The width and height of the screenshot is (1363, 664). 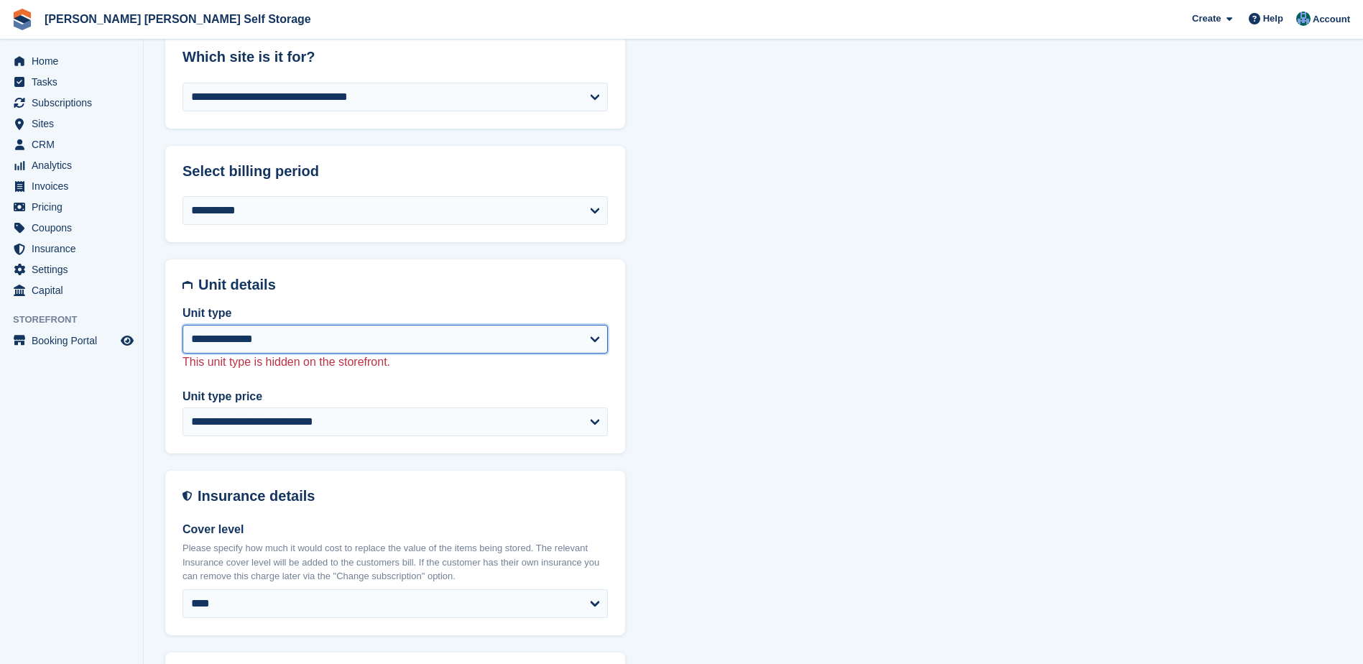 What do you see at coordinates (395, 313) in the screenshot?
I see `label: Unit type` at bounding box center [395, 313].